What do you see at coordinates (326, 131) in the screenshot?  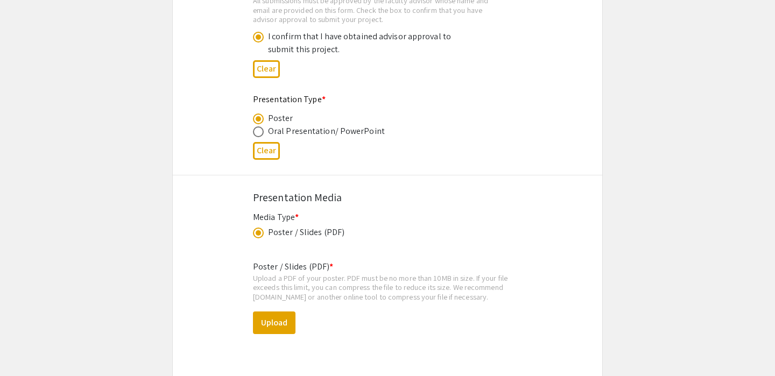 I see `div: Oral Presentation/ PowerPoint` at bounding box center [326, 131].